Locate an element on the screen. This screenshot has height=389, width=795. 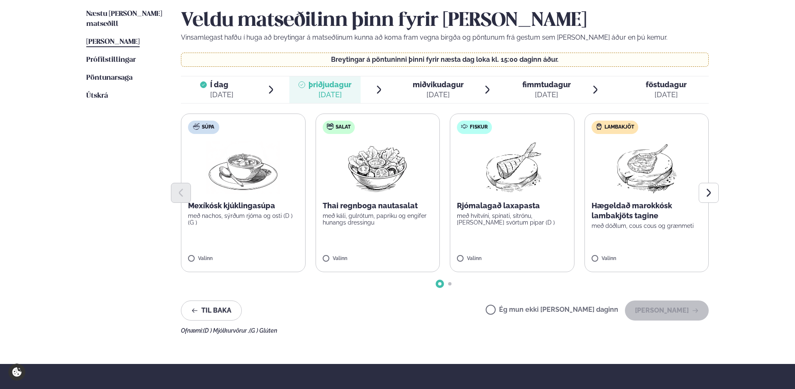
p: með döðlum, cous cous og grænmeti is located at coordinates (647, 226).